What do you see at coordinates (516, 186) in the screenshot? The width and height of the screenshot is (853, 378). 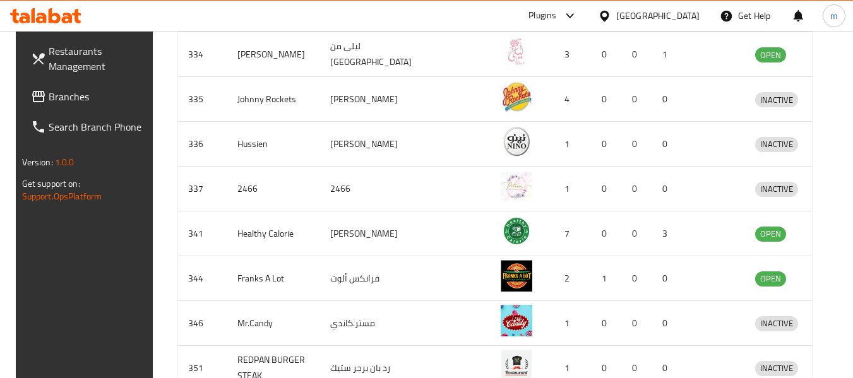 I see `img: 2466` at bounding box center [516, 186].